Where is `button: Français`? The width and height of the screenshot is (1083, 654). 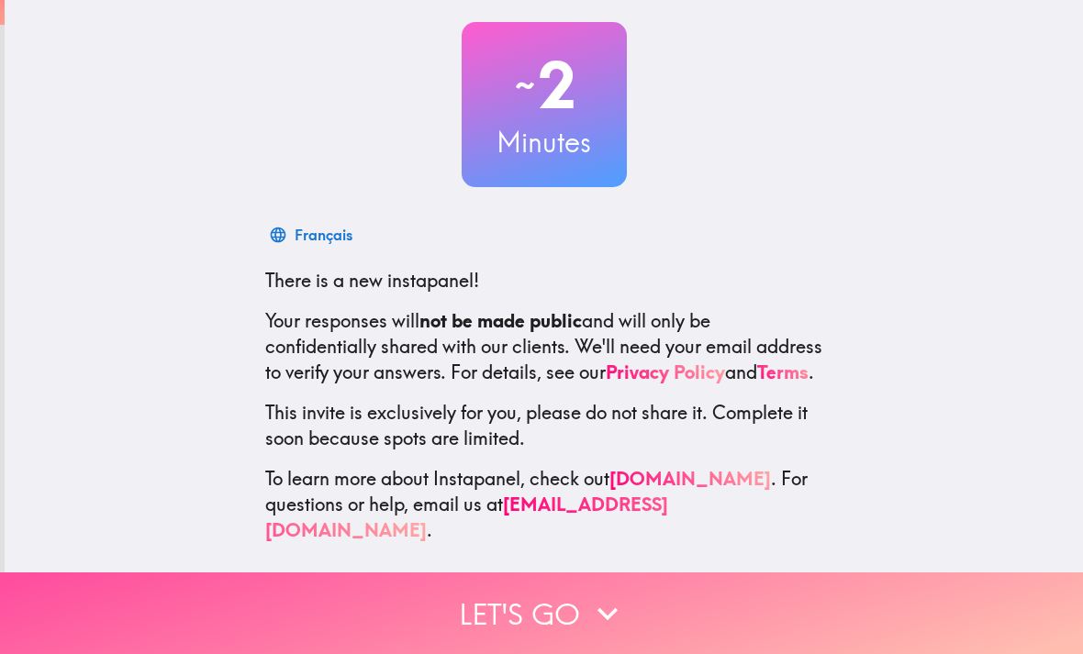 button: Français is located at coordinates (312, 235).